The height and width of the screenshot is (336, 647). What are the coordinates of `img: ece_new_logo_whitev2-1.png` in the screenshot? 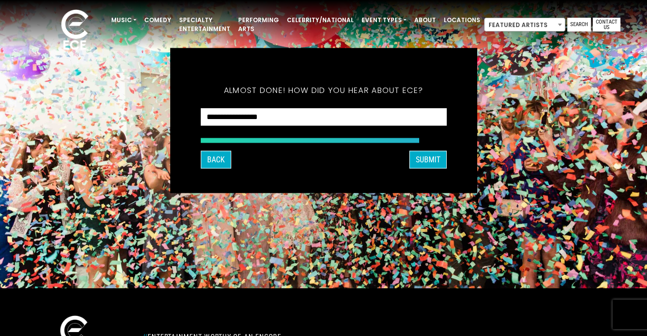 It's located at (75, 31).